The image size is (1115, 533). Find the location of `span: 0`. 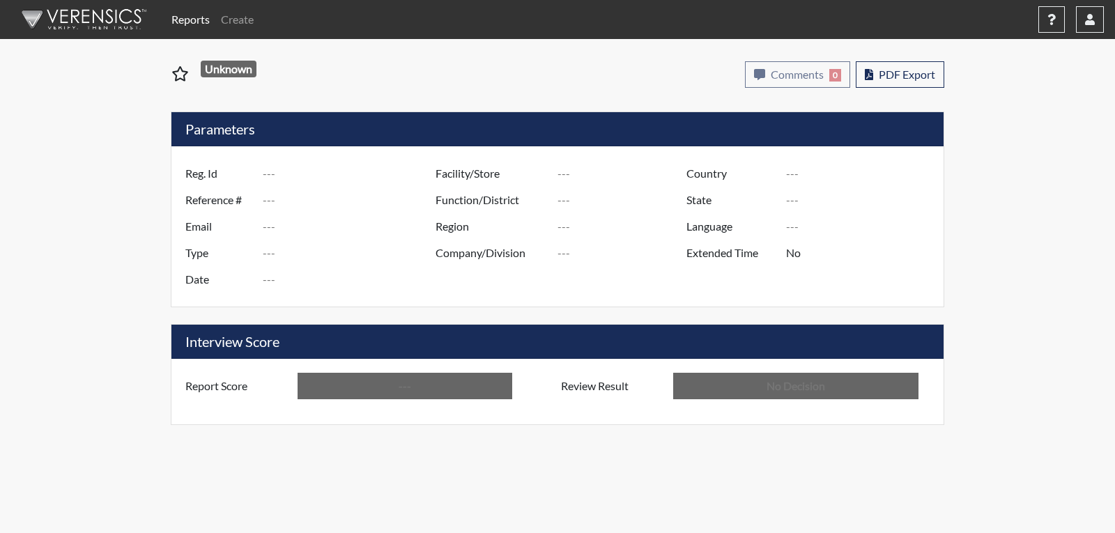

span: 0 is located at coordinates (835, 75).